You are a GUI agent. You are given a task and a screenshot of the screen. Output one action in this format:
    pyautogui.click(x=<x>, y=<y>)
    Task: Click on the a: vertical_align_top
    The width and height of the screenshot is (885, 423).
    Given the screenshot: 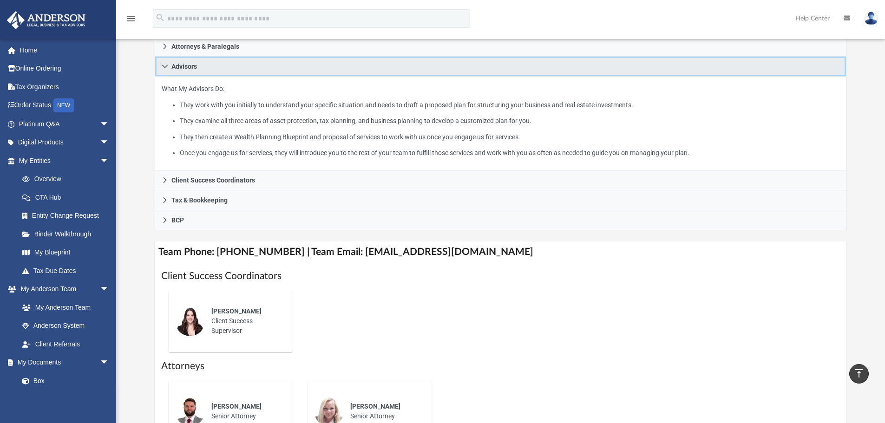 What is the action you would take?
    pyautogui.click(x=859, y=374)
    